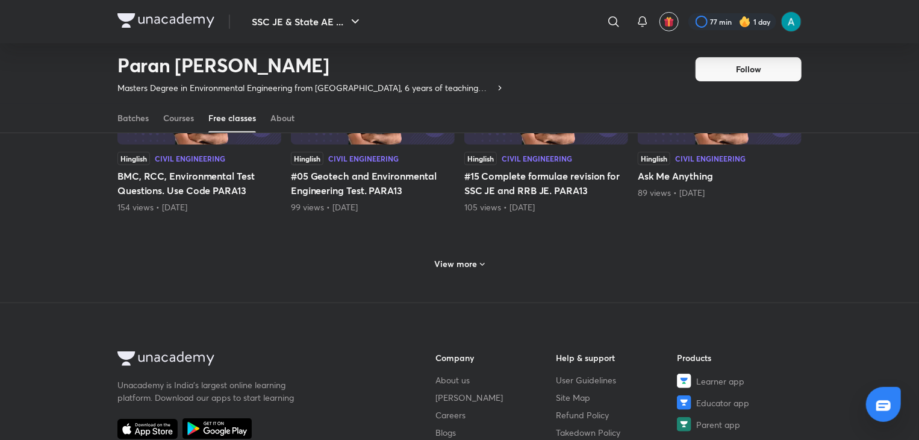 The width and height of the screenshot is (919, 440). What do you see at coordinates (496, 357) in the screenshot?
I see `h6: Company` at bounding box center [496, 357].